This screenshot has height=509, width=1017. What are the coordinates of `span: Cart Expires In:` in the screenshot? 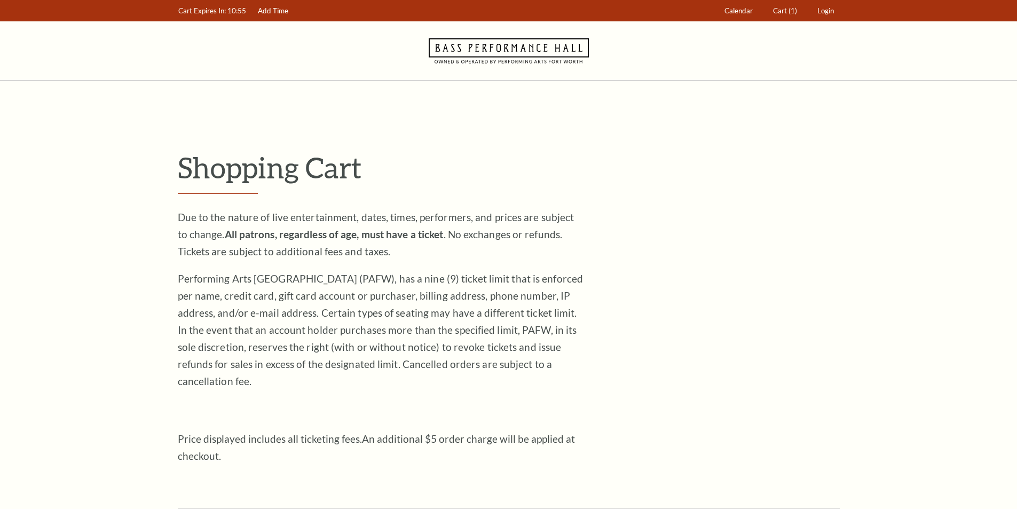 It's located at (202, 11).